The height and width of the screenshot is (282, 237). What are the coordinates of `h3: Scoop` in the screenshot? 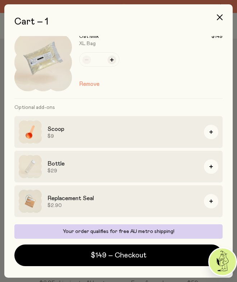 It's located at (123, 129).